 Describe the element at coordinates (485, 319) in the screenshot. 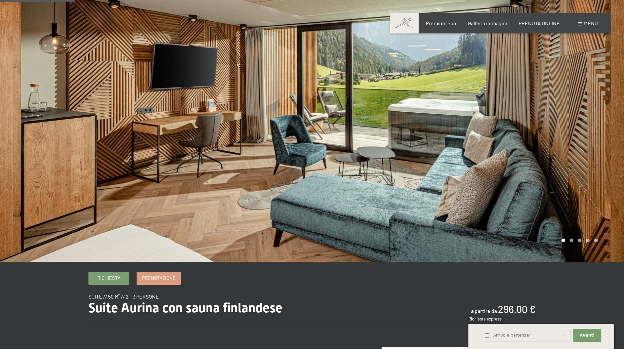

I see `span: Richiesta express` at that location.